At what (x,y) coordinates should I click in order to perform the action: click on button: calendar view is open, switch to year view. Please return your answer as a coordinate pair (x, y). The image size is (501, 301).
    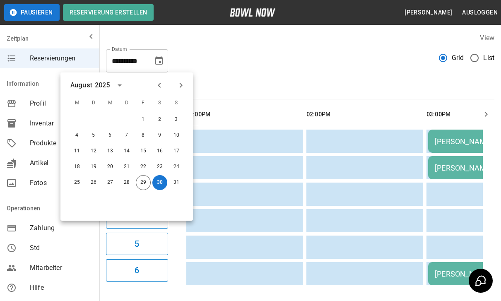
    Looking at the image, I should click on (120, 85).